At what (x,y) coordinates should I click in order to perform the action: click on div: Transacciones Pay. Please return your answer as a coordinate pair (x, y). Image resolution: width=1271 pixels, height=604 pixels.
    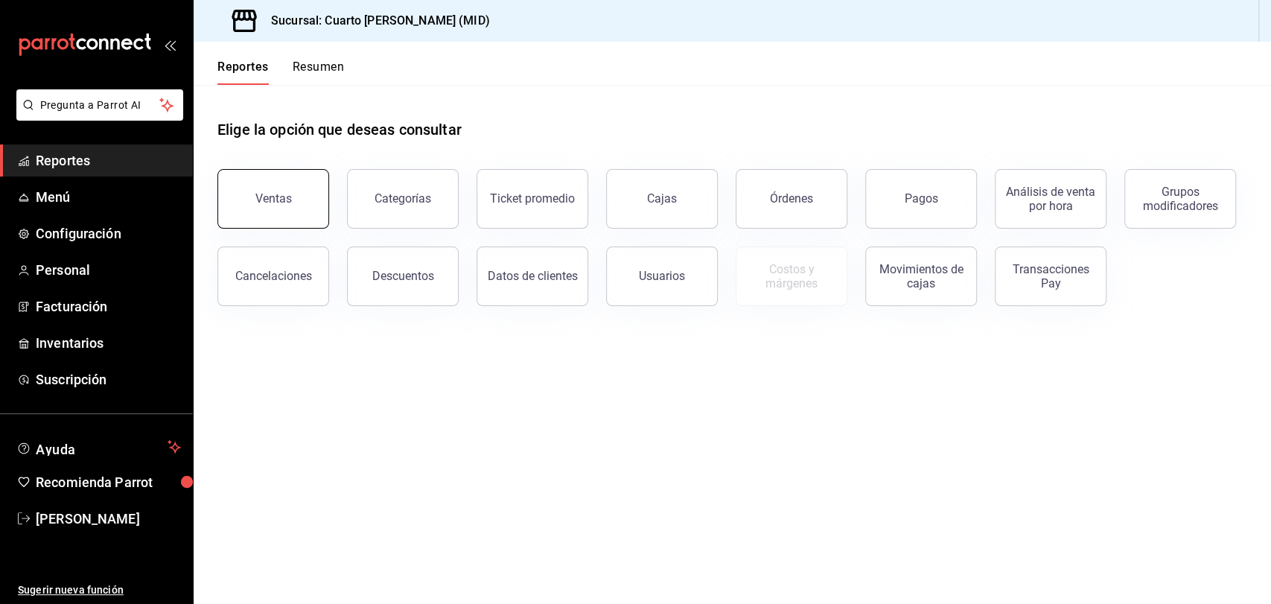
    Looking at the image, I should click on (1051, 276).